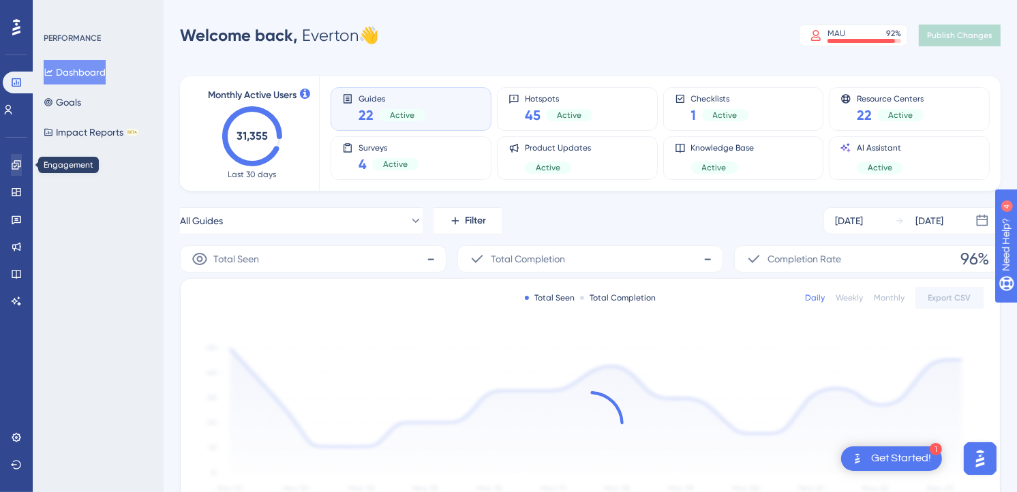 The height and width of the screenshot is (492, 1017). What do you see at coordinates (974, 259) in the screenshot?
I see `span: 96%` at bounding box center [974, 259].